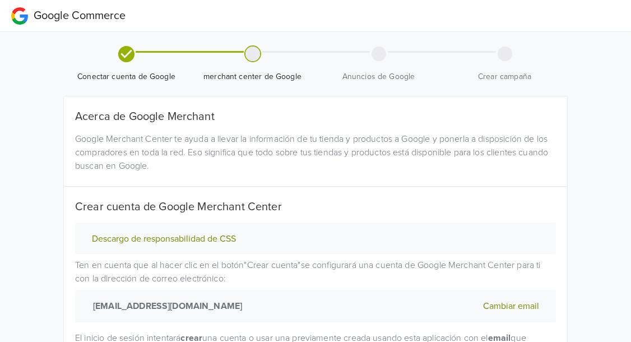 This screenshot has height=342, width=631. What do you see at coordinates (316, 207) in the screenshot?
I see `h5: Crear cuenta de Google Merchant Center` at bounding box center [316, 207].